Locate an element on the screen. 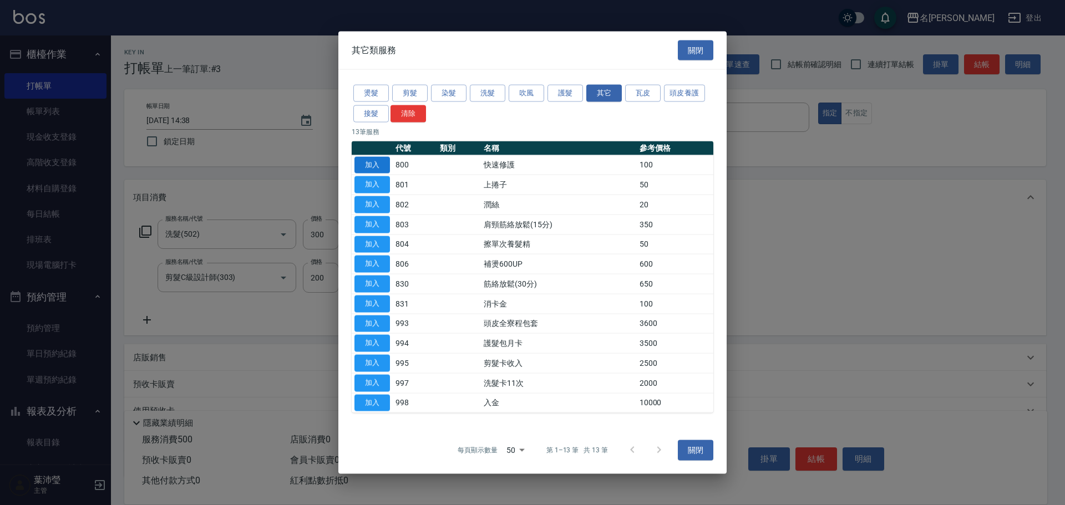 The height and width of the screenshot is (505, 1065). button: 瓦皮 is located at coordinates (643, 93).